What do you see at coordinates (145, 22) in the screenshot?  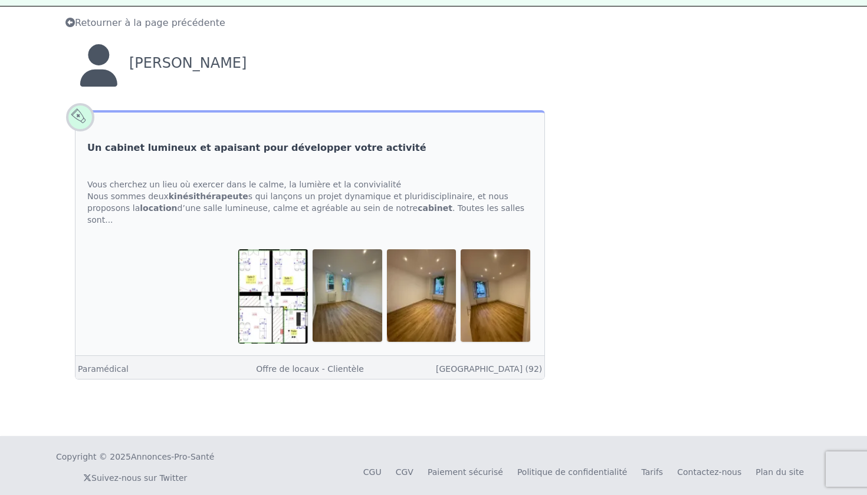 I see `span: Retourner à la page précédente` at bounding box center [145, 22].